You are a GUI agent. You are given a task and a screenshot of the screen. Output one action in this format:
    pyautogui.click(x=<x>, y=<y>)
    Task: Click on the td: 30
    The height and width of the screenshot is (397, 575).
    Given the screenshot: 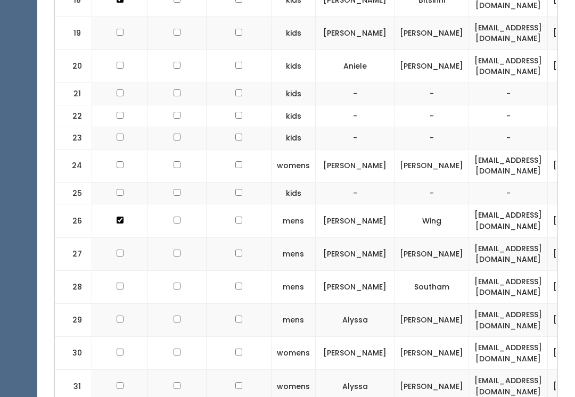 What is the action you would take?
    pyautogui.click(x=74, y=354)
    